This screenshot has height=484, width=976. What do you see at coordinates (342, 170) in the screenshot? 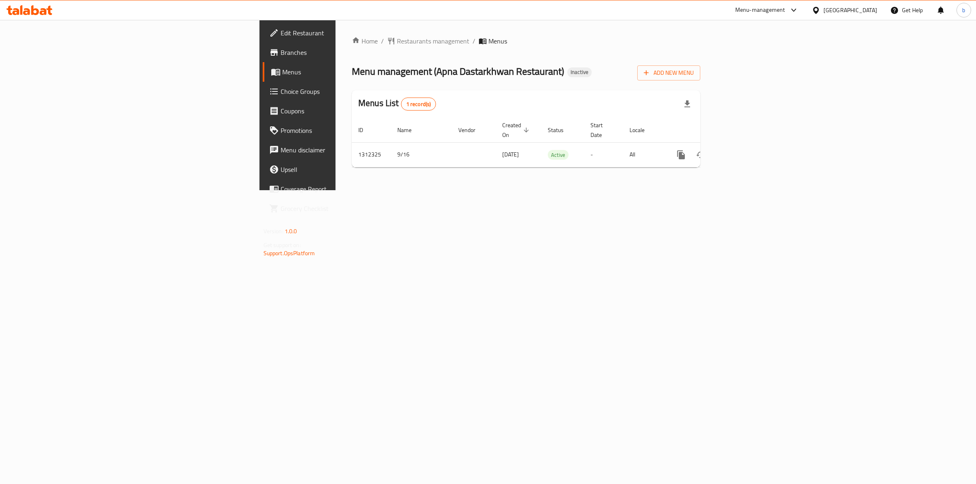
I see `a: Upsell` at bounding box center [342, 170].